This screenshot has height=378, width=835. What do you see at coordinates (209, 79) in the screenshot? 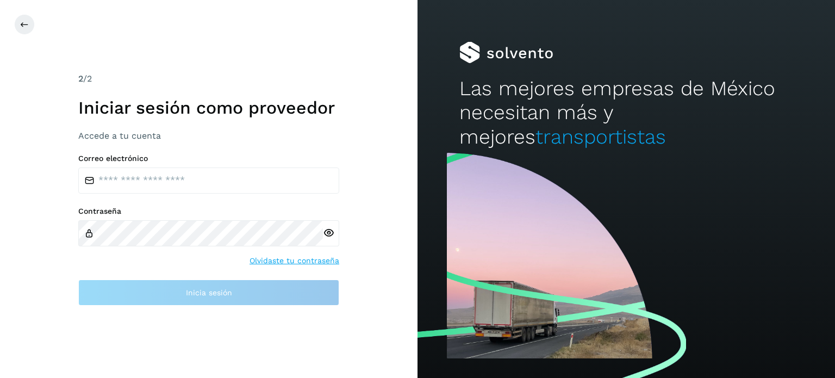
I see `div: /2` at bounding box center [209, 79].